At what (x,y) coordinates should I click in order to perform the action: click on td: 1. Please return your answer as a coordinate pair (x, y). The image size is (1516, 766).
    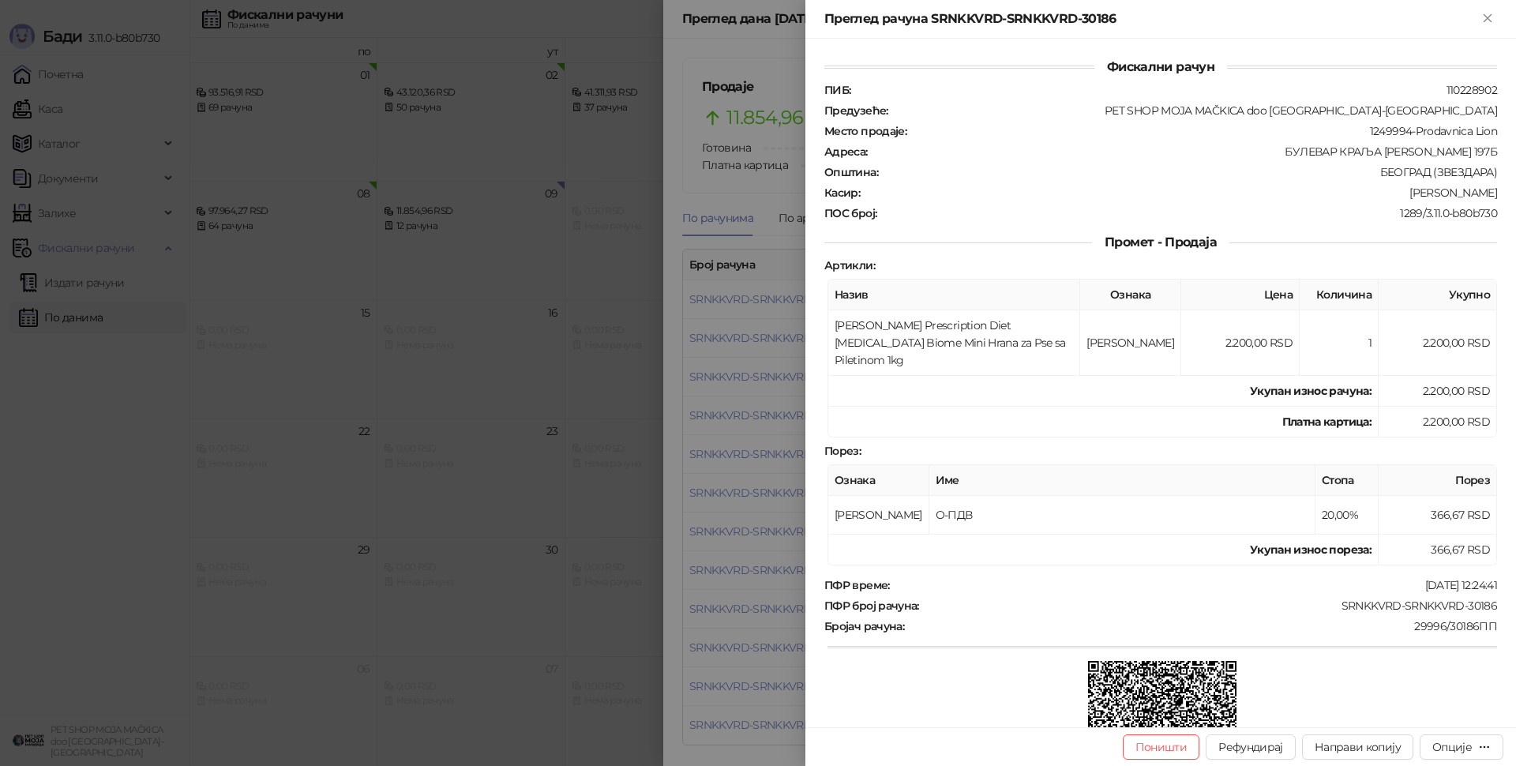
    Looking at the image, I should click on (1339, 343).